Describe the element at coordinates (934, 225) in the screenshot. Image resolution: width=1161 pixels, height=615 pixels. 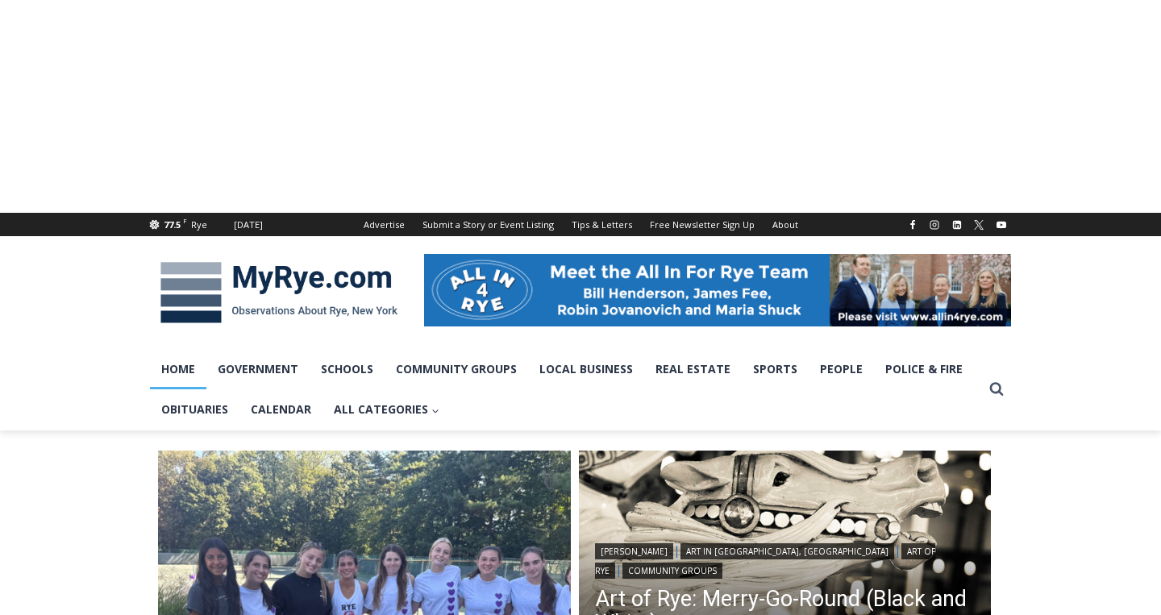
I see `a: Instagram` at that location.